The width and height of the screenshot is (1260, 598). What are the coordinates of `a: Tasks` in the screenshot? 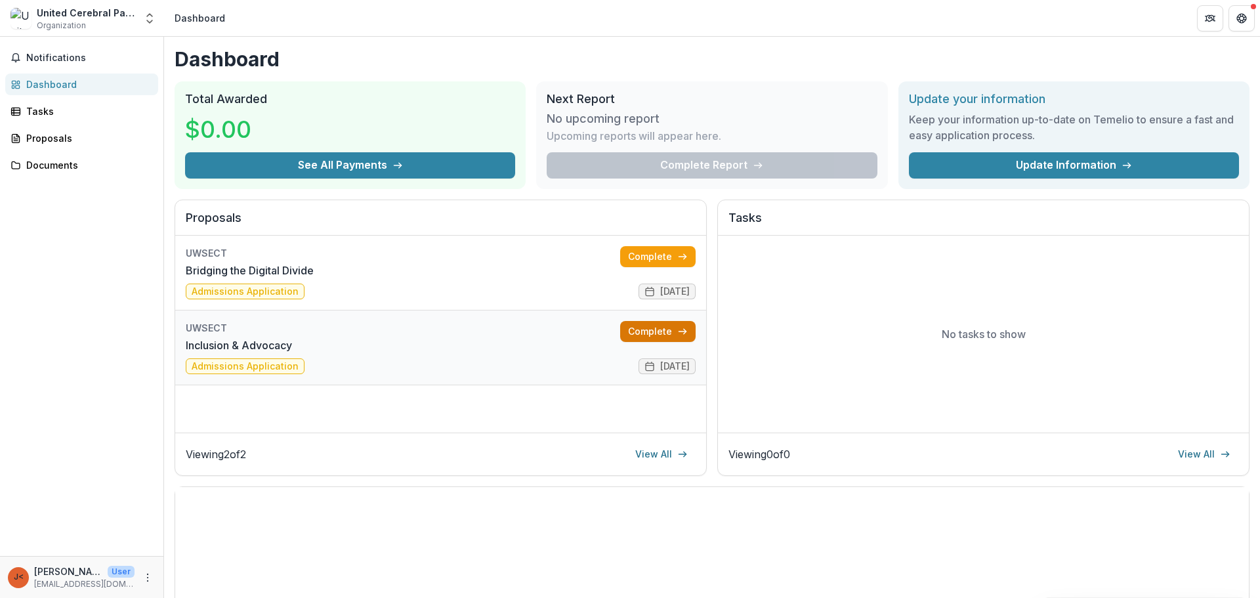 It's located at (81, 111).